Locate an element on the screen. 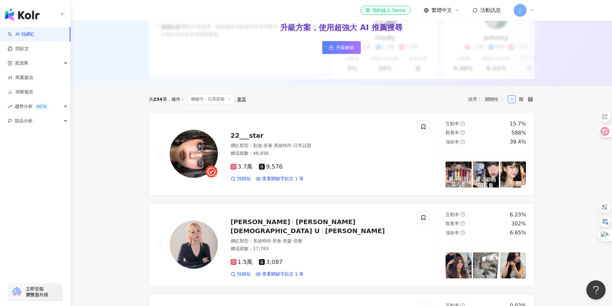 This screenshot has width=612, height=306. div: 588% is located at coordinates (518, 133).